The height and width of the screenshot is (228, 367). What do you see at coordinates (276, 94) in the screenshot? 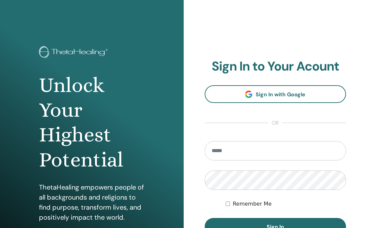
I see `a: Sign In with Google` at bounding box center [276, 94].